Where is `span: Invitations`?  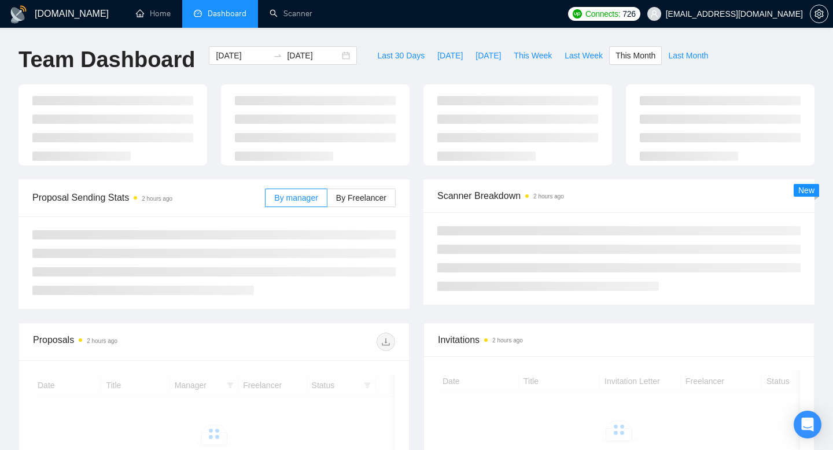
span: Invitations is located at coordinates (619, 340).